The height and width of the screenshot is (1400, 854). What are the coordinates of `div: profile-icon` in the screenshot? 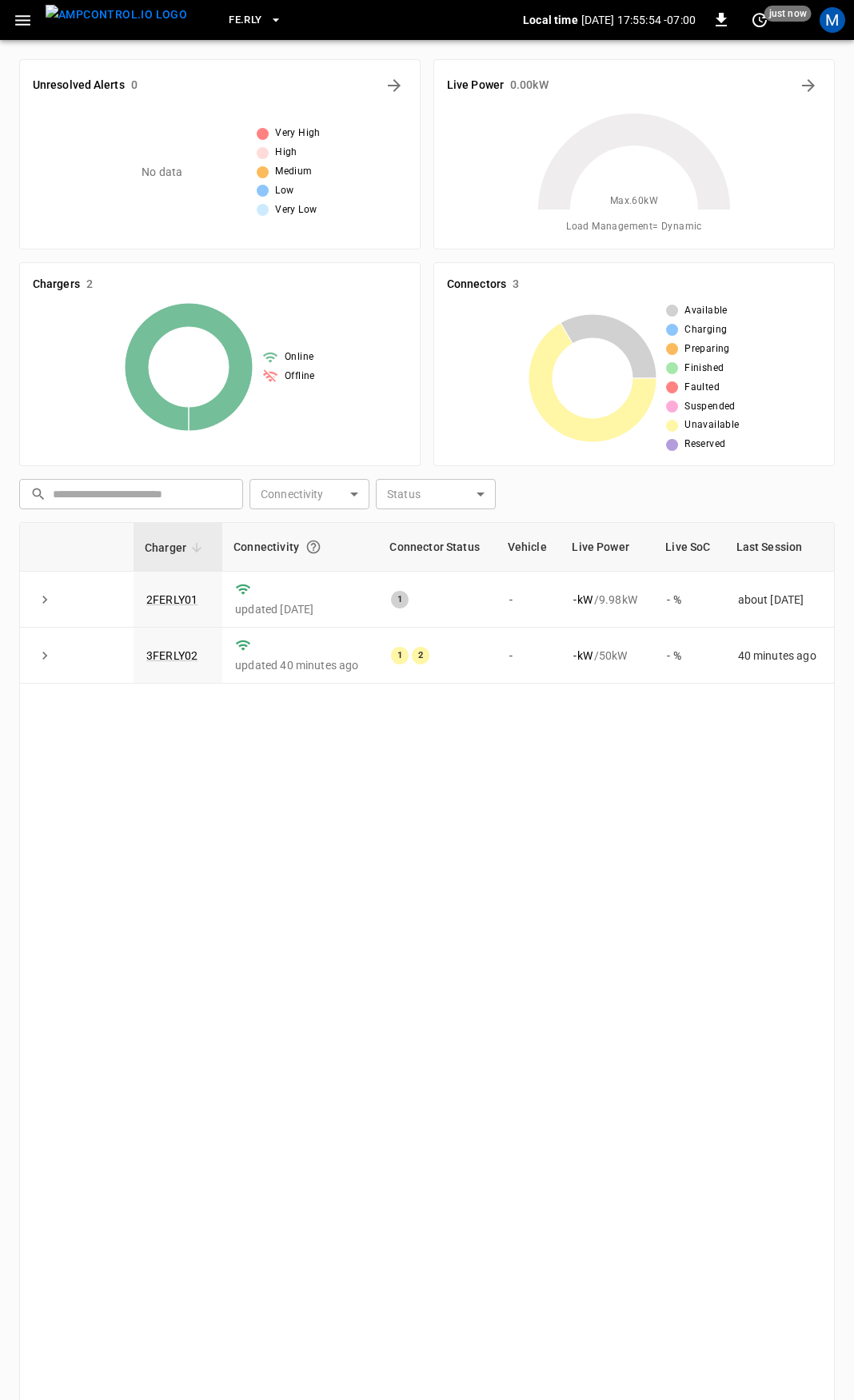 It's located at (832, 20).